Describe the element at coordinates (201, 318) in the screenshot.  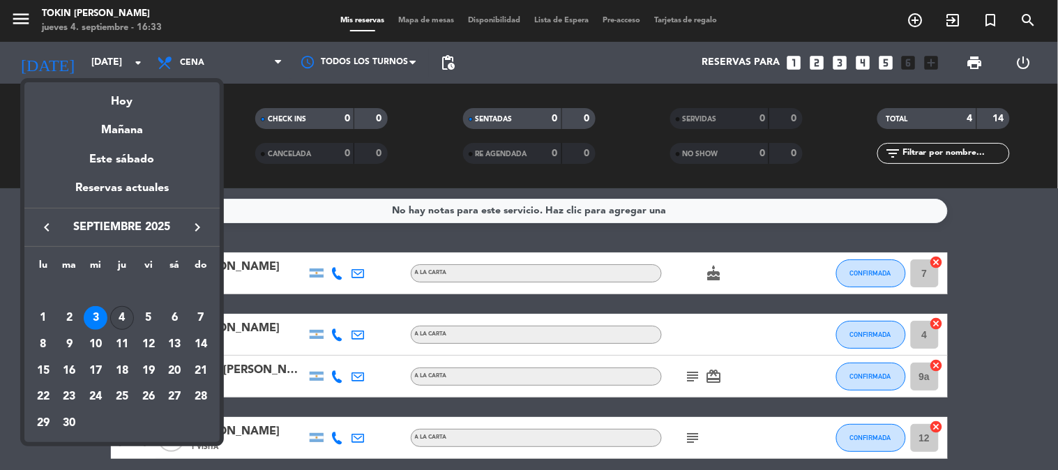
I see `td: 7 de septiembre de 2025` at that location.